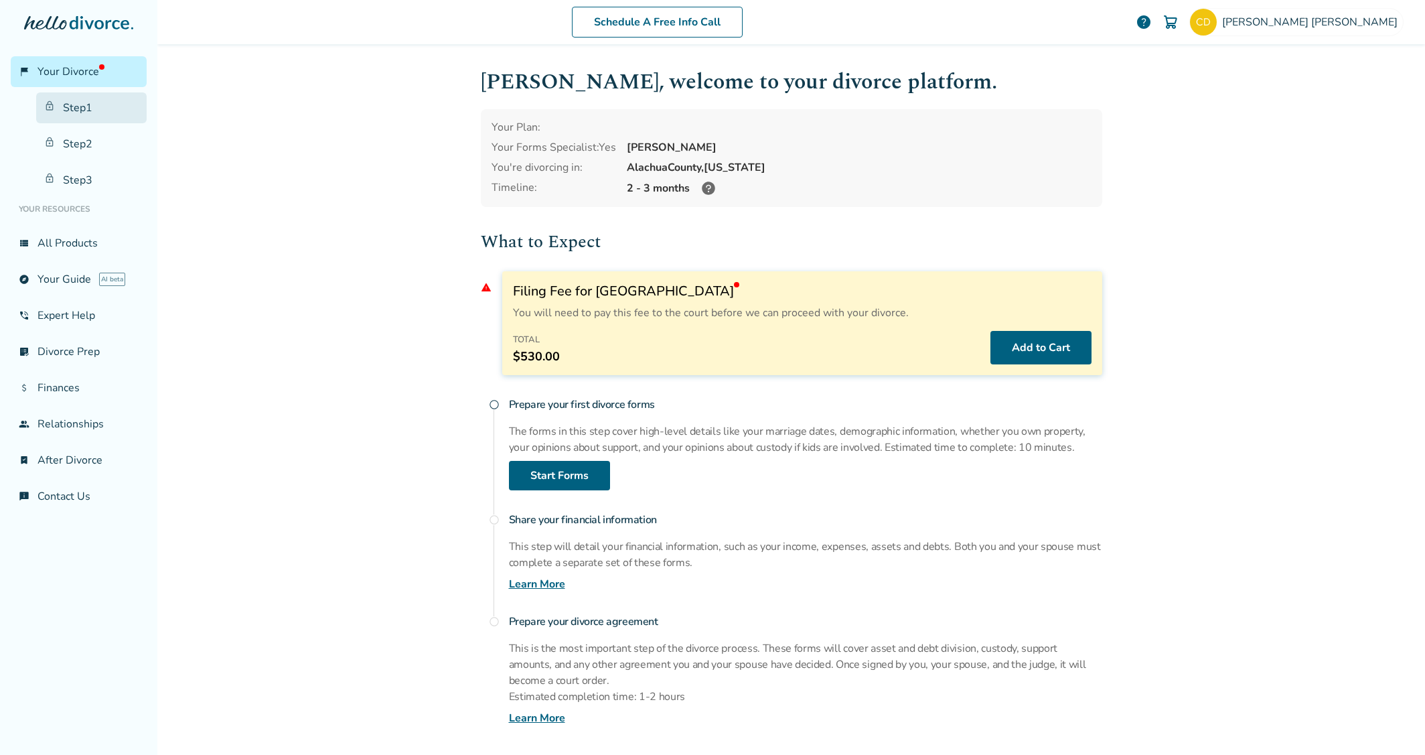 The image size is (1425, 755). Describe the element at coordinates (559, 475) in the screenshot. I see `a: Start Forms` at that location.